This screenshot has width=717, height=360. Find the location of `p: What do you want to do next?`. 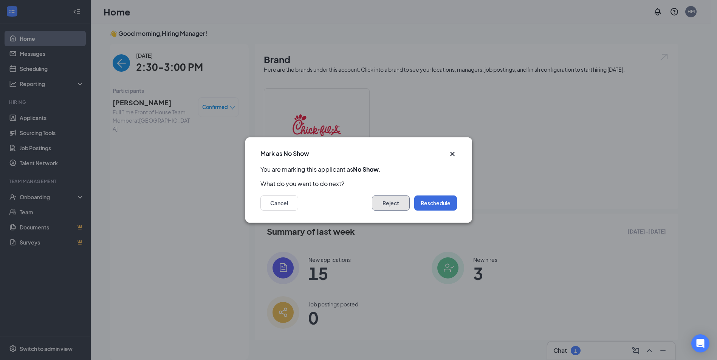

p: What do you want to do next? is located at coordinates (359, 184).